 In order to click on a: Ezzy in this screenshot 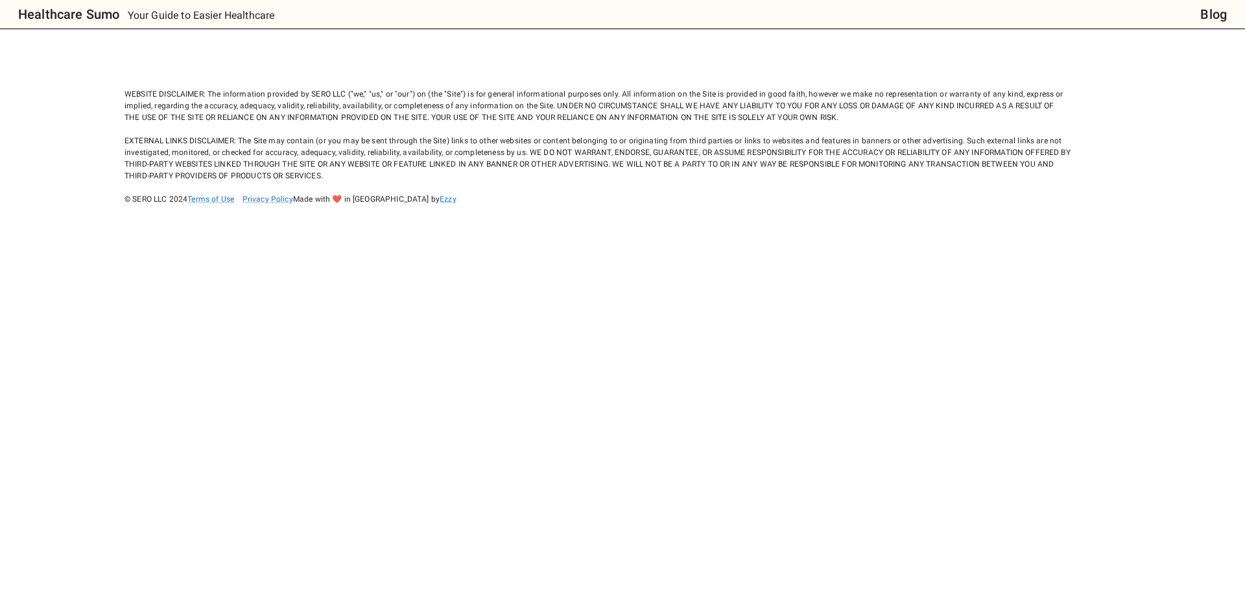, I will do `click(448, 199)`.